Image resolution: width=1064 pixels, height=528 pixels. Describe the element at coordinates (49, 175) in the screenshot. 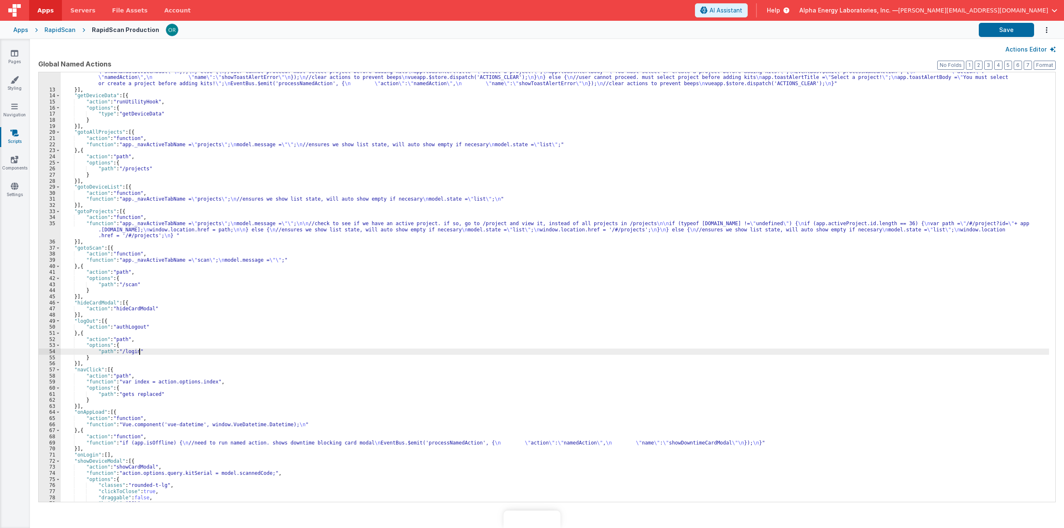

I see `div: 27` at that location.